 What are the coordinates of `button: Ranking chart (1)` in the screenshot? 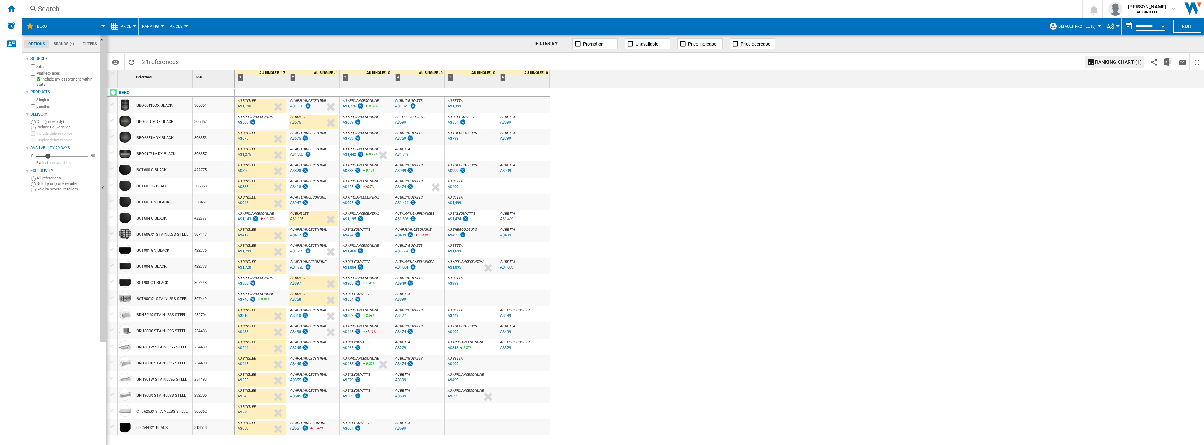 It's located at (1114, 62).